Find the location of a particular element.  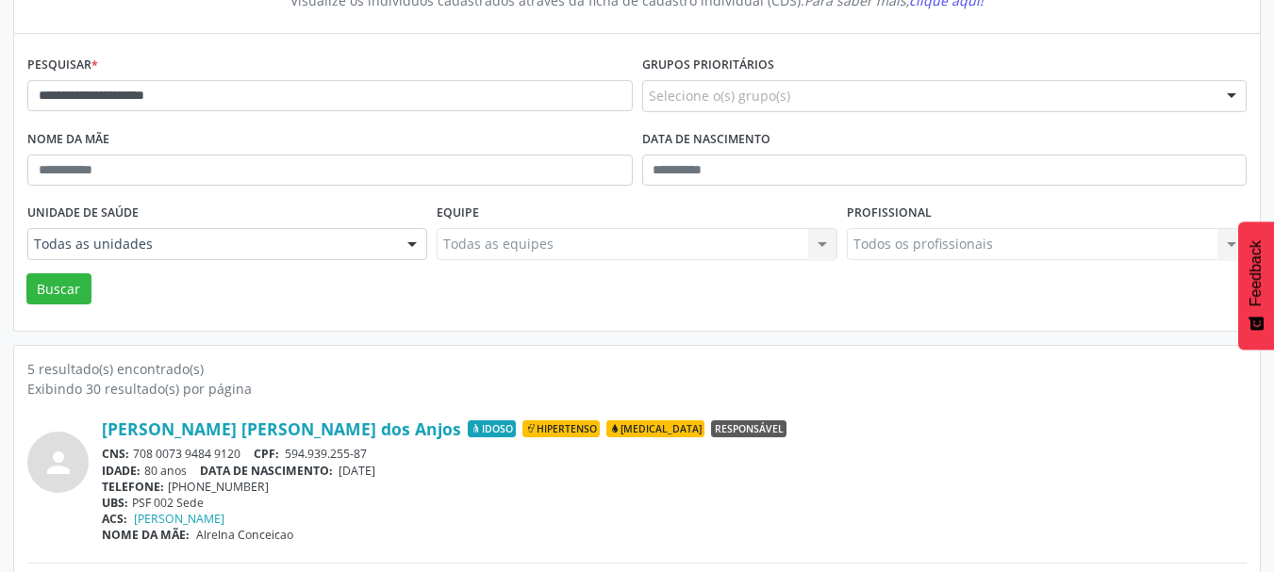

span: IDADE: is located at coordinates (121, 471).